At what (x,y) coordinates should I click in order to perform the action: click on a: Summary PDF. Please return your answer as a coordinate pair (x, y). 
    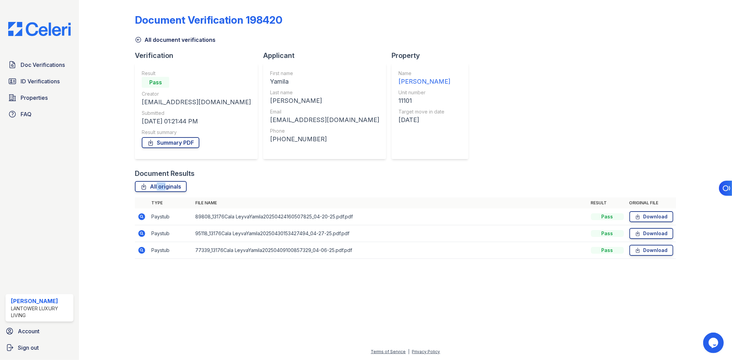
    Looking at the image, I should click on (170, 143).